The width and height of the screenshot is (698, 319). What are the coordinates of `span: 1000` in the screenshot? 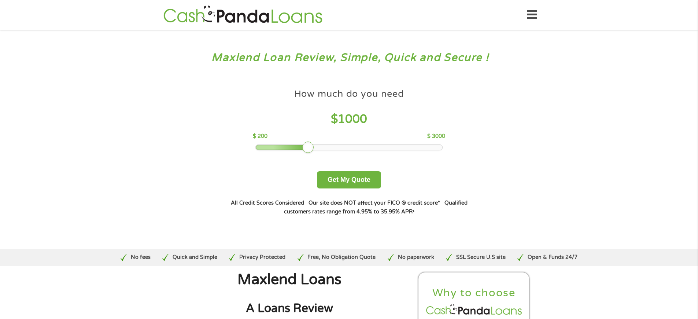 It's located at (353, 119).